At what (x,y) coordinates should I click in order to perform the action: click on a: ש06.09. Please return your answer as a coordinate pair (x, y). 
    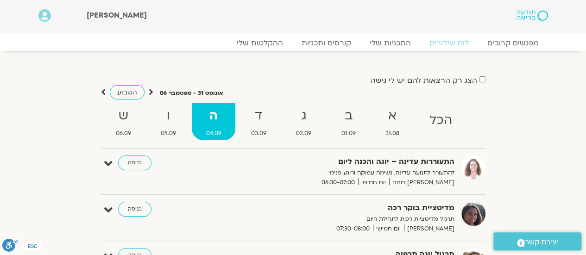
    Looking at the image, I should click on (123, 122).